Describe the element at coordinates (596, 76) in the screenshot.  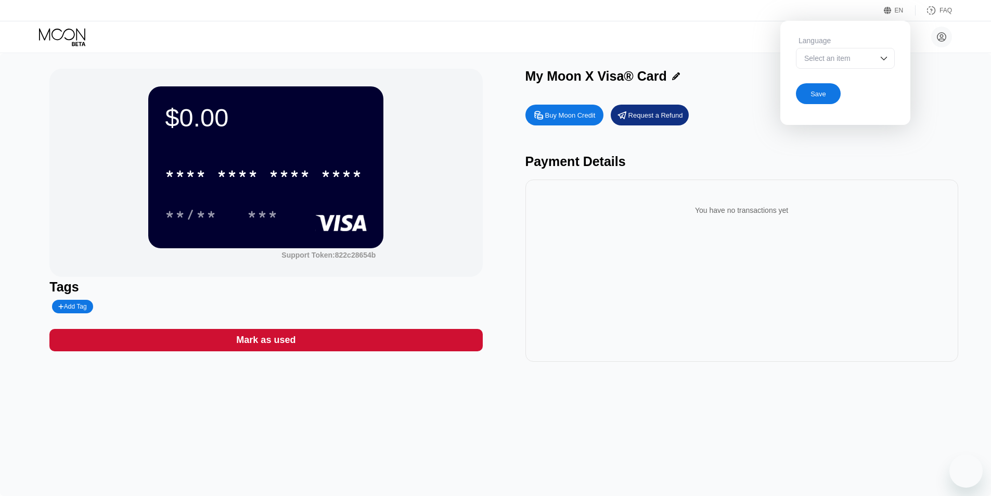
I see `div: My Moon X Visa® Card` at that location.